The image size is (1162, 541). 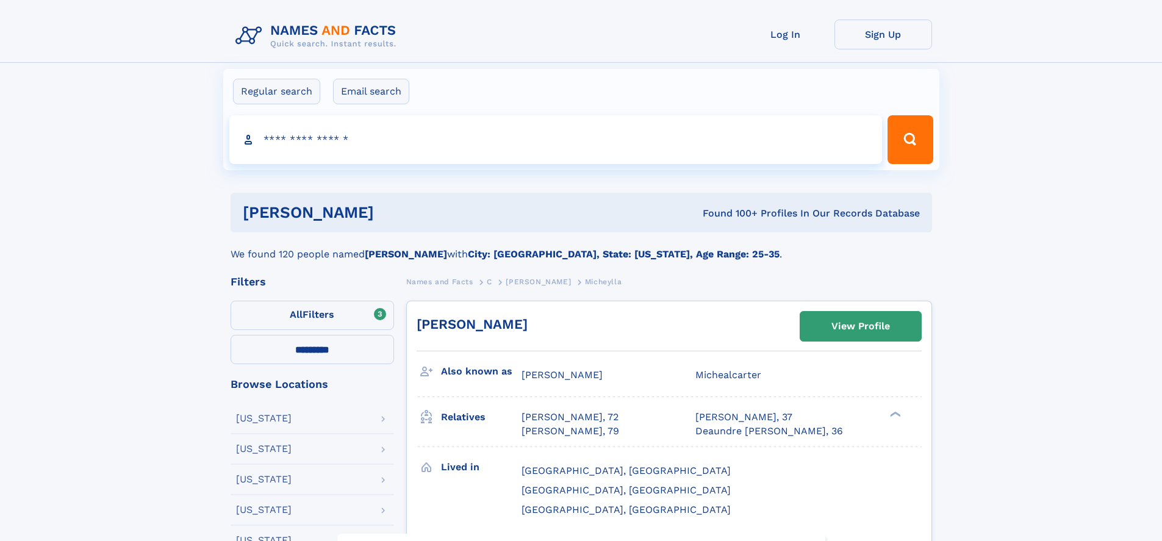 I want to click on h3: Relatives, so click(x=481, y=417).